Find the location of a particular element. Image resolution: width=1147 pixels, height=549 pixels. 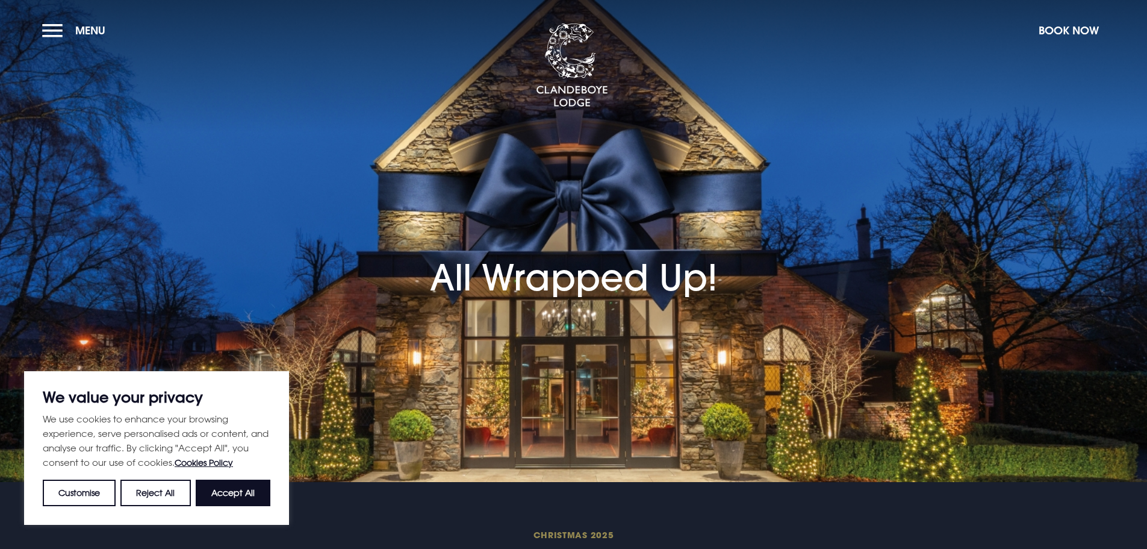

img: Clandeboye Lodge is located at coordinates (572, 66).